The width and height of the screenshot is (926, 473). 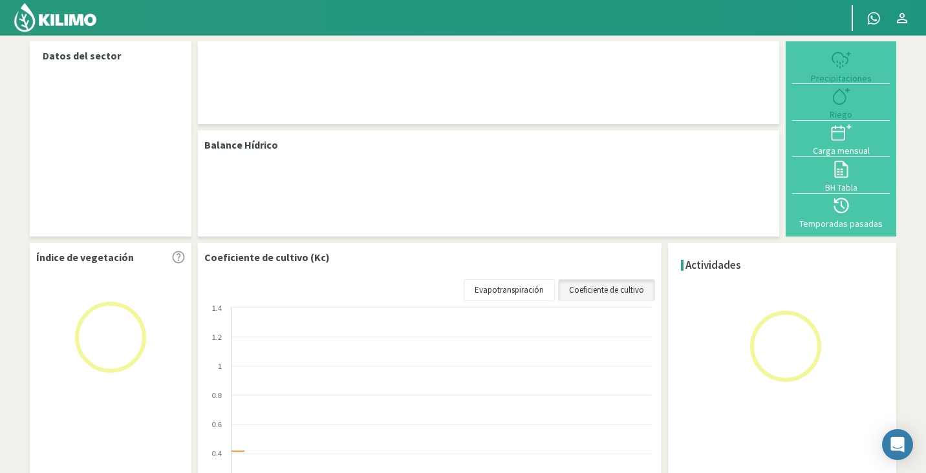 I want to click on div: Carga mensual, so click(x=840, y=151).